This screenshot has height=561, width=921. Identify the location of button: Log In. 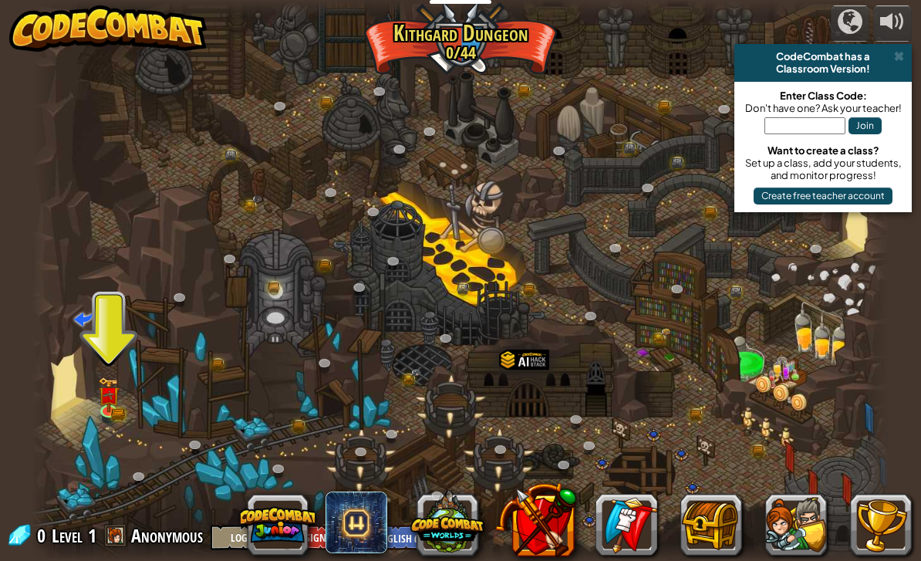
(245, 537).